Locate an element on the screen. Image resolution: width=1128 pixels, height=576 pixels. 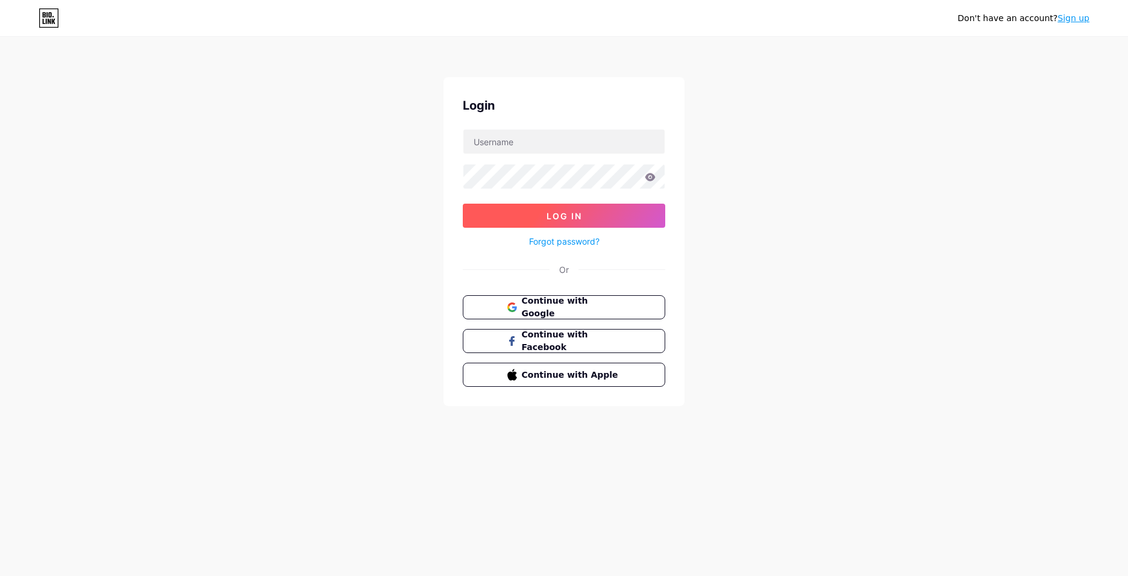
div: Don't have an account? is located at coordinates (1023, 18).